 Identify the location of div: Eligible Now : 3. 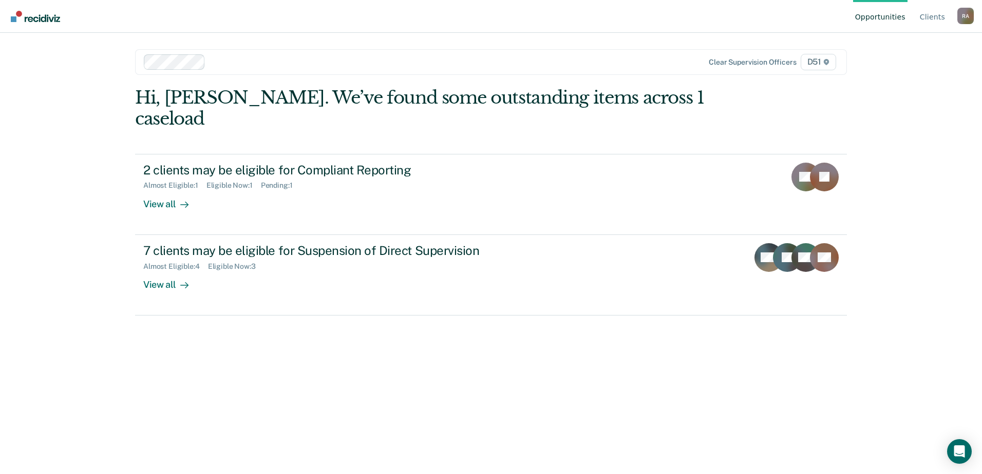
(236, 266).